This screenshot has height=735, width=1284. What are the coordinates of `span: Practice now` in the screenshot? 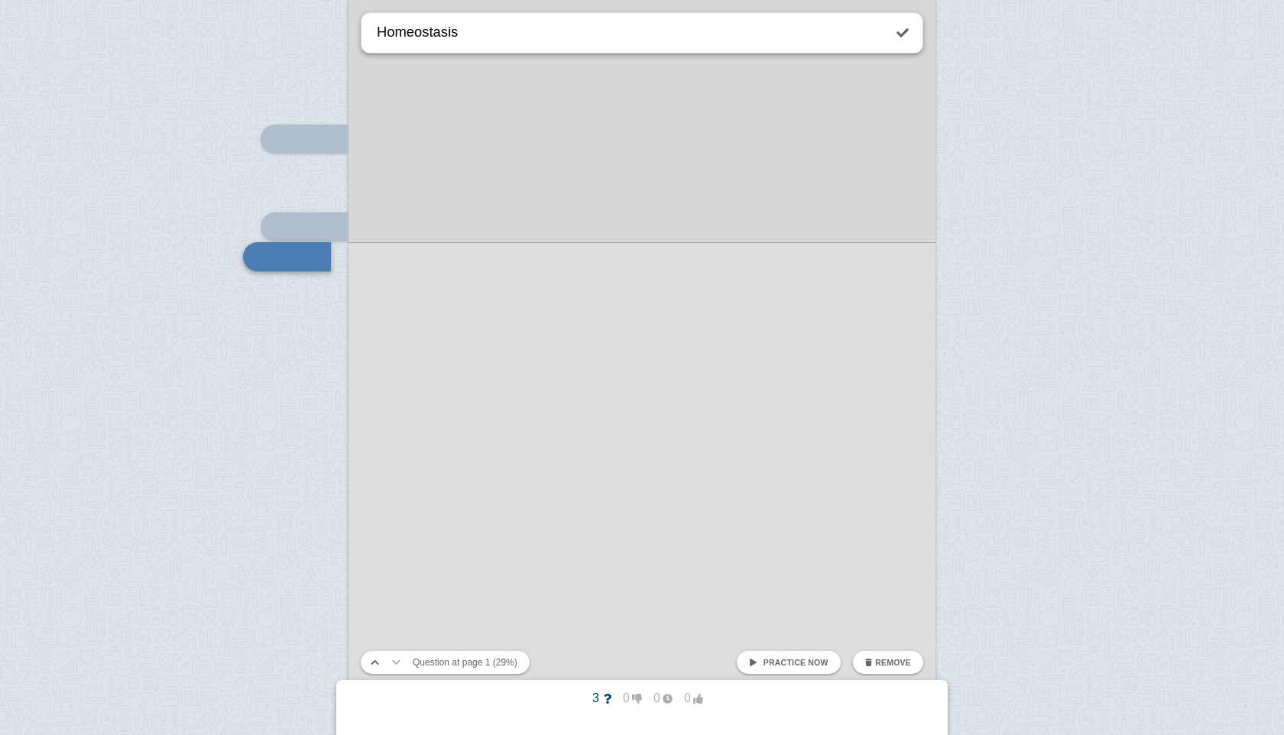 It's located at (796, 663).